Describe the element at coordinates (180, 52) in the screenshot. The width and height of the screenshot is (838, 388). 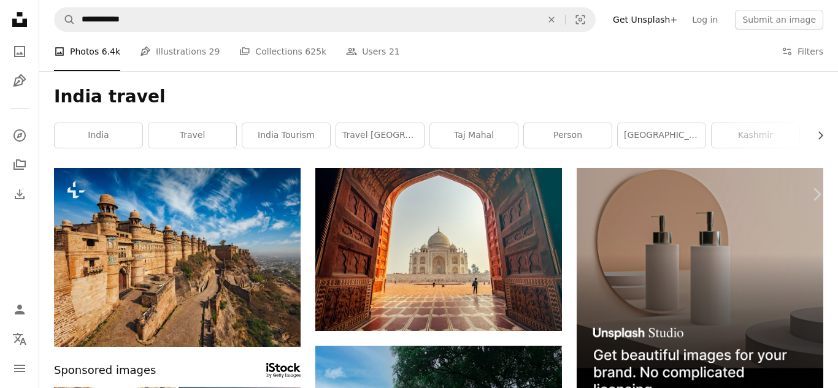
I see `a: Illustrations 29` at that location.